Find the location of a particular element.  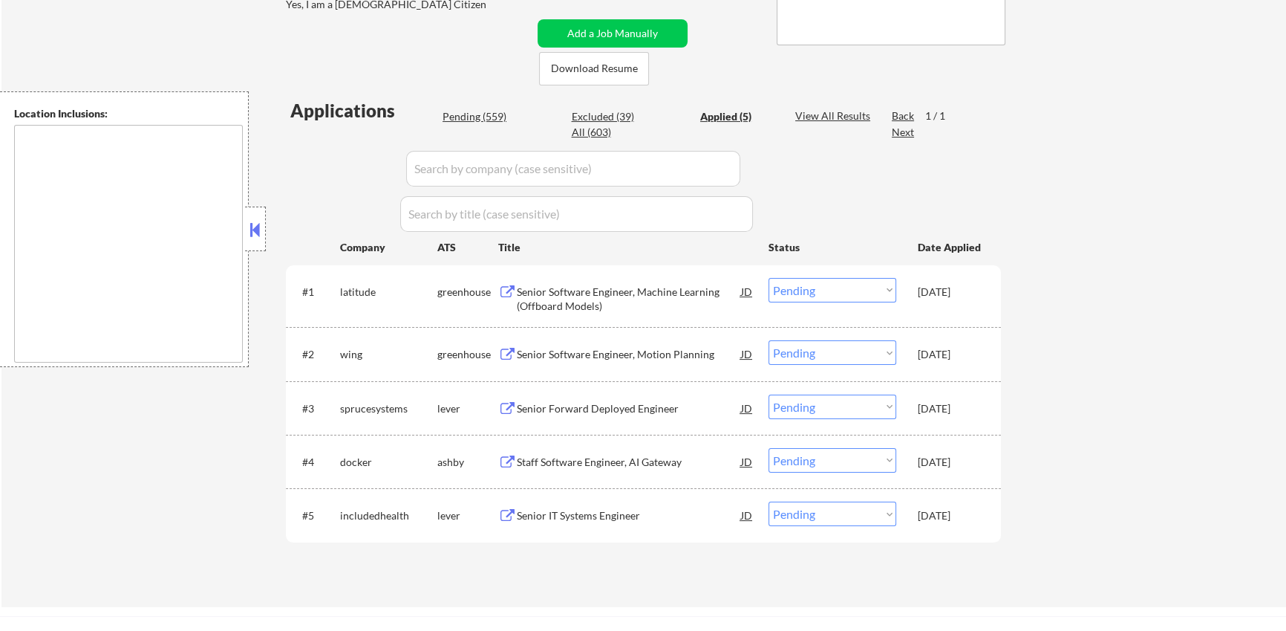

div: #1 is located at coordinates (315, 292).